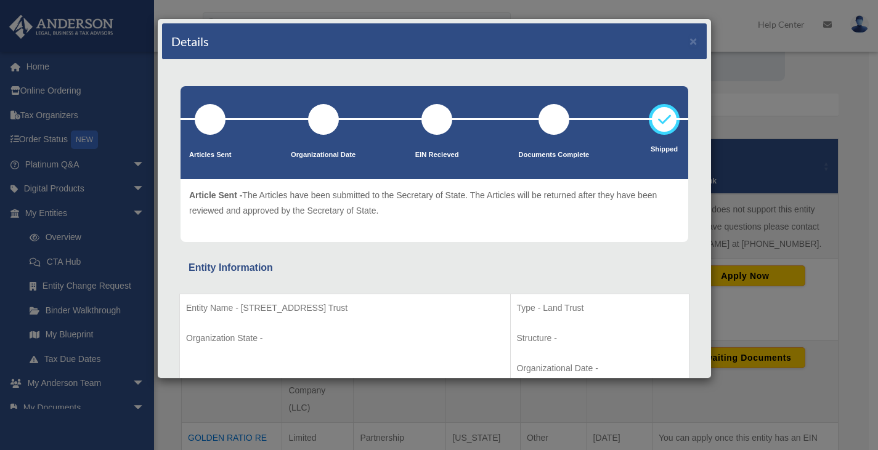 This screenshot has width=878, height=450. I want to click on p: EIN Recieved, so click(437, 155).